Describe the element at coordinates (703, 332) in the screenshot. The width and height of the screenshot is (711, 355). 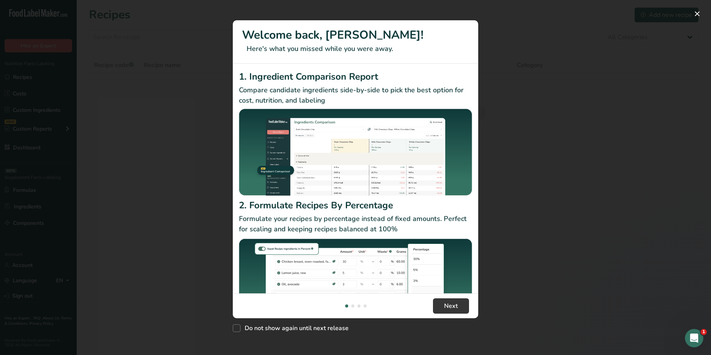
I see `span: 1` at that location.